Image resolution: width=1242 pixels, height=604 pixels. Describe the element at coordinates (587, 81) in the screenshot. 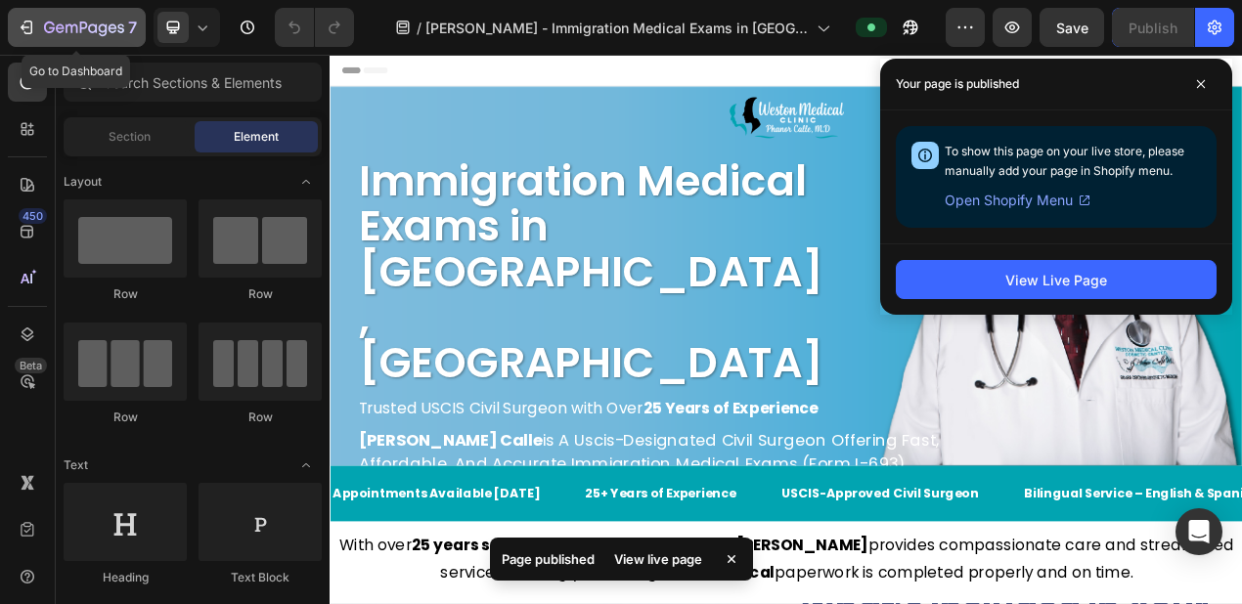

I see `img: gempages_575347405747127122-a95348cb-5bf1-4ec0-b5a3-5df4e893ab4c.png` at that location.